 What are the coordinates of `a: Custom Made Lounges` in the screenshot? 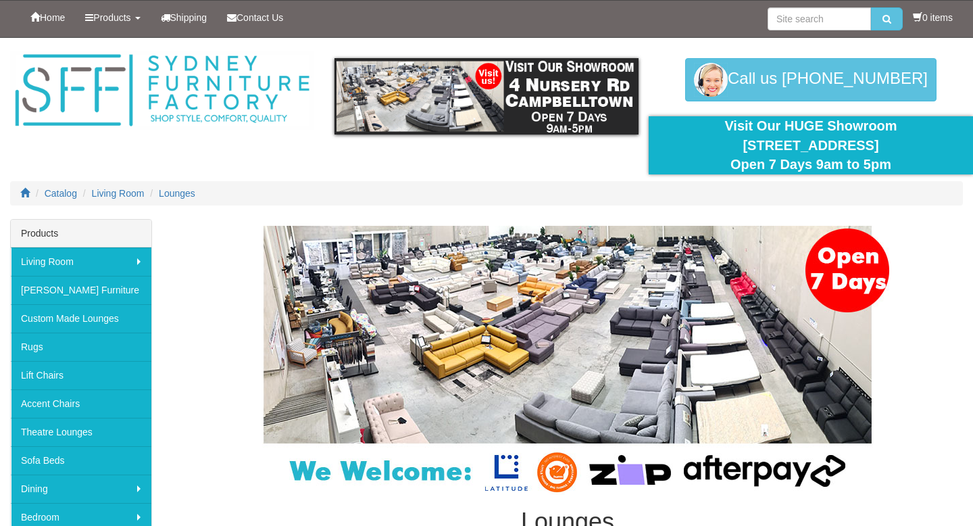 It's located at (81, 318).